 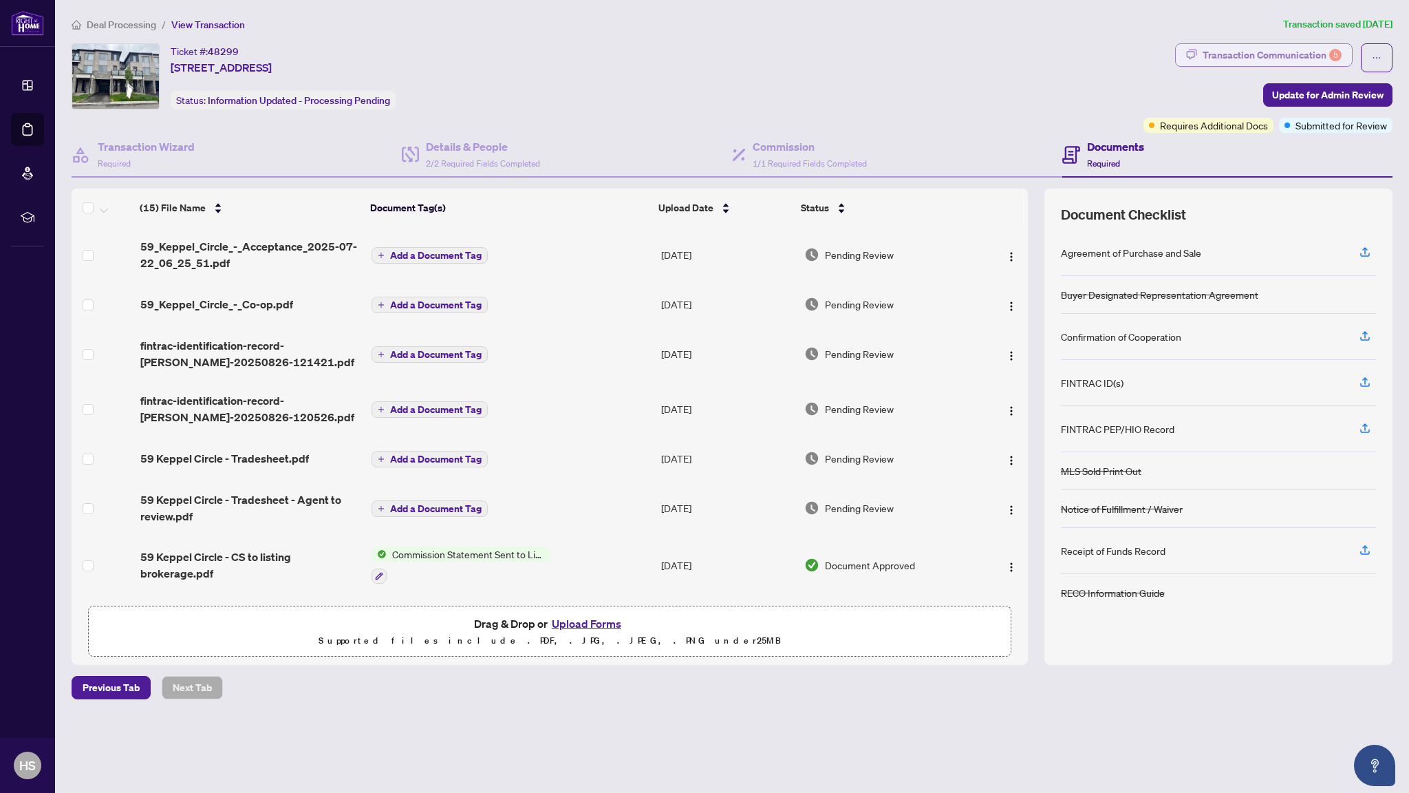 What do you see at coordinates (173, 208) in the screenshot?
I see `span: (15) File Name` at bounding box center [173, 208].